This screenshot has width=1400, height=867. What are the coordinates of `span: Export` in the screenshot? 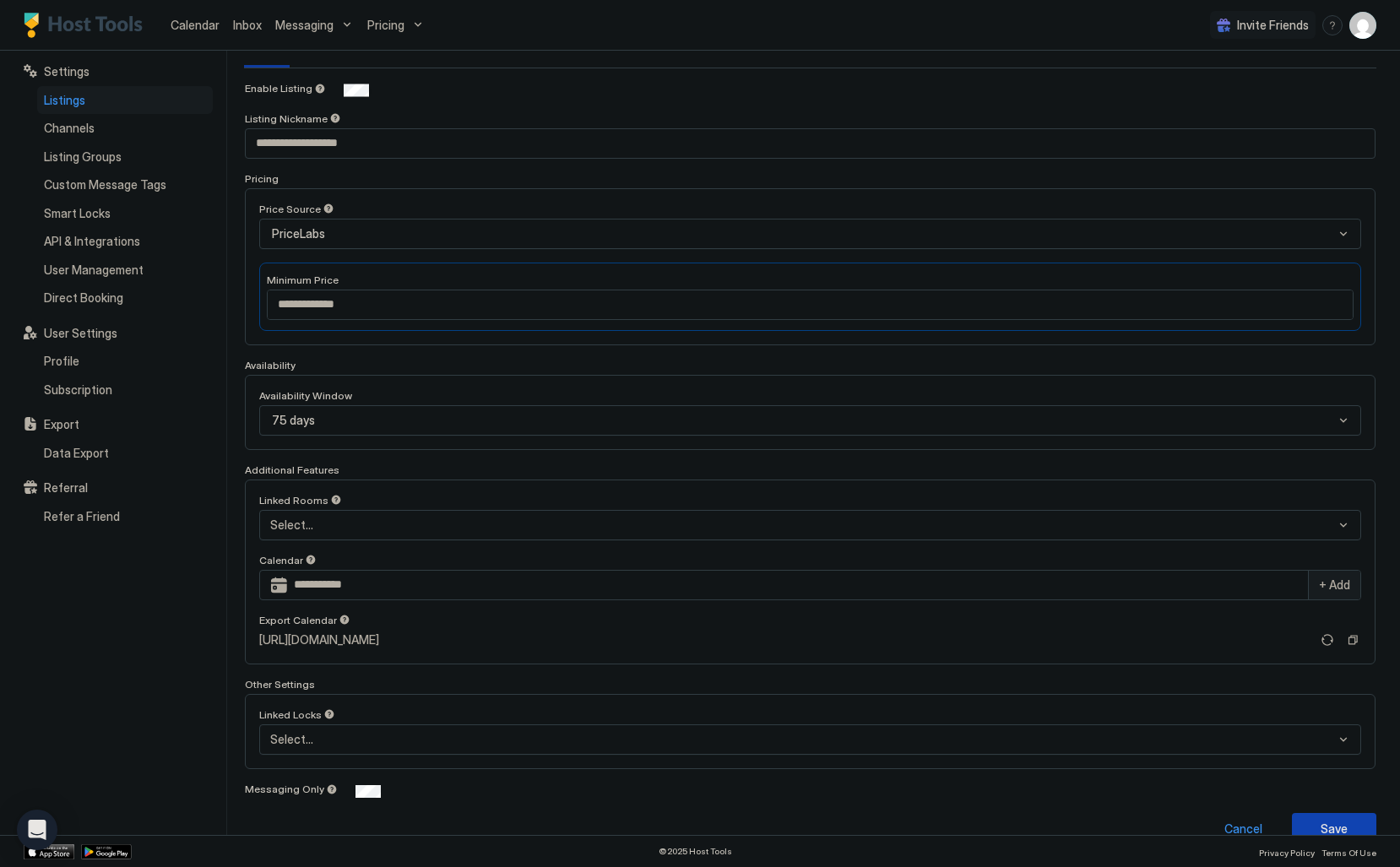 It's located at (61, 425).